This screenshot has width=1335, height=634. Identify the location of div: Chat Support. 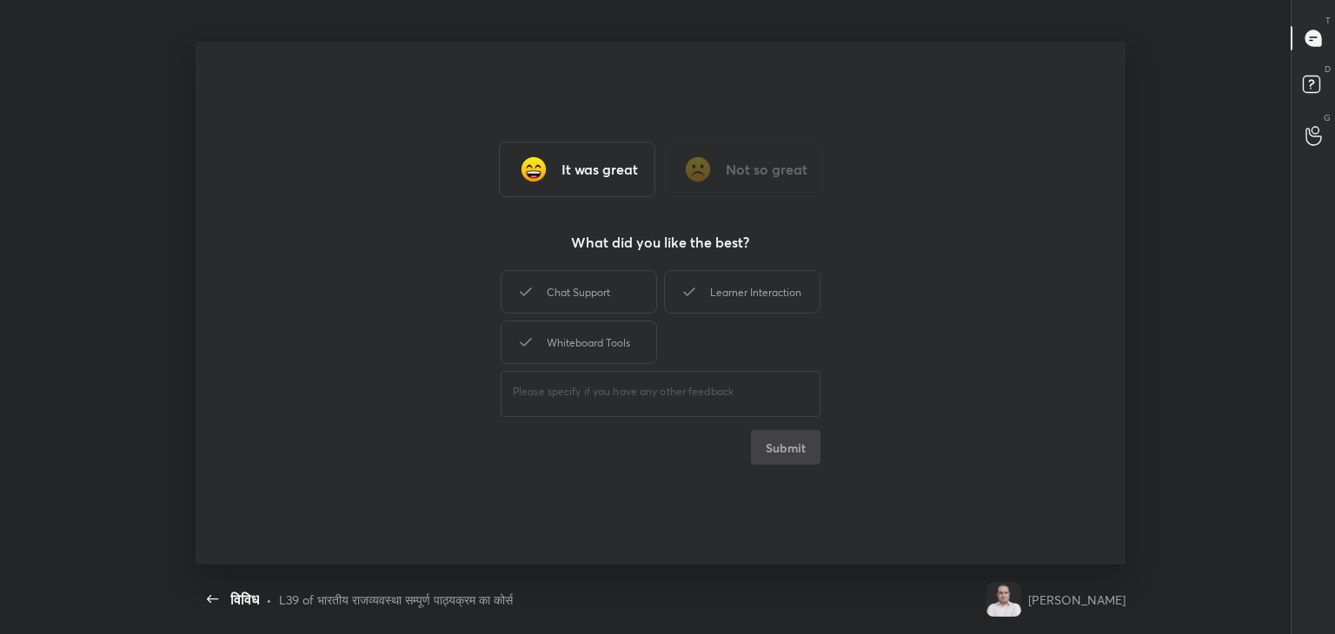
(579, 292).